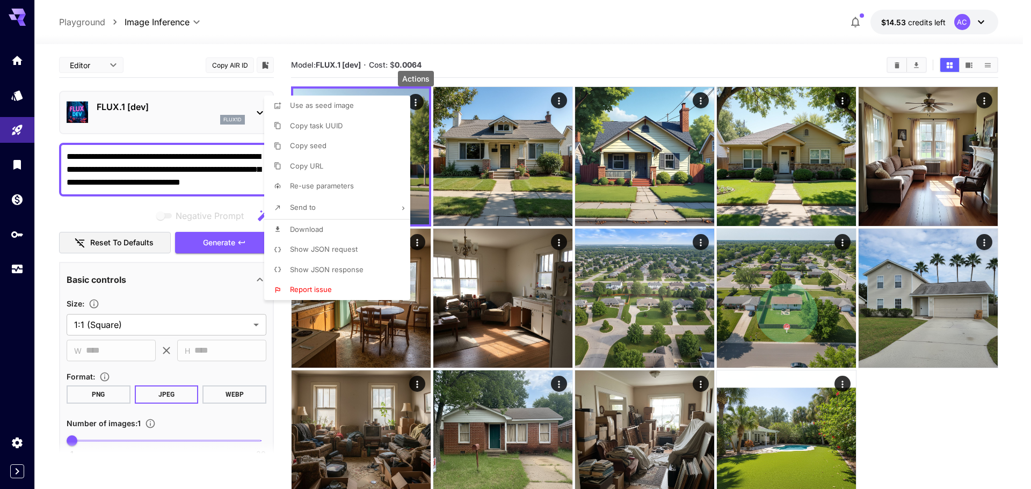 This screenshot has height=489, width=1031. What do you see at coordinates (308, 146) in the screenshot?
I see `span: Copy seed` at bounding box center [308, 146].